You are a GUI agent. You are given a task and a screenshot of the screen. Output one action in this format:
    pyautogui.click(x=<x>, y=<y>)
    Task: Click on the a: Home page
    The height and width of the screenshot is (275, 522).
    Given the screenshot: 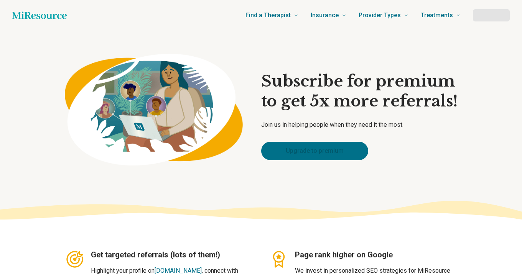 What is the action you would take?
    pyautogui.click(x=40, y=15)
    